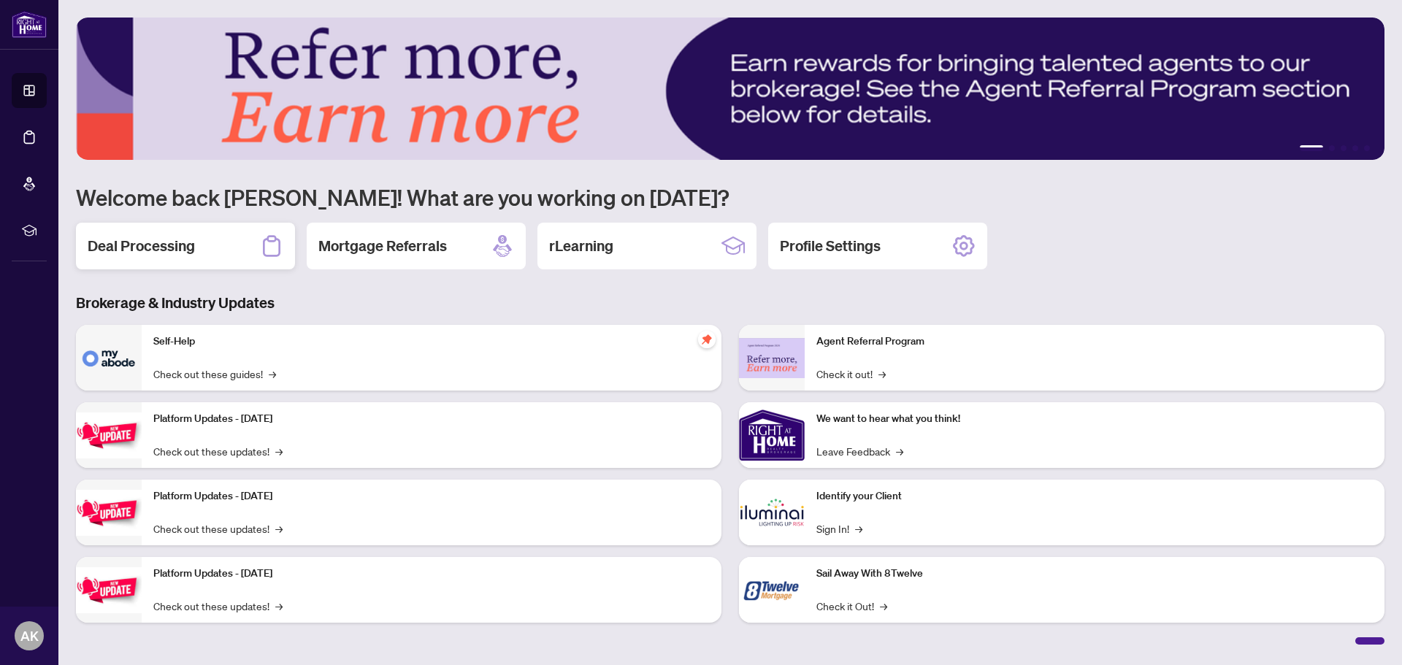 The width and height of the screenshot is (1402, 665). What do you see at coordinates (730, 88) in the screenshot?
I see `img: Slide 0` at bounding box center [730, 88].